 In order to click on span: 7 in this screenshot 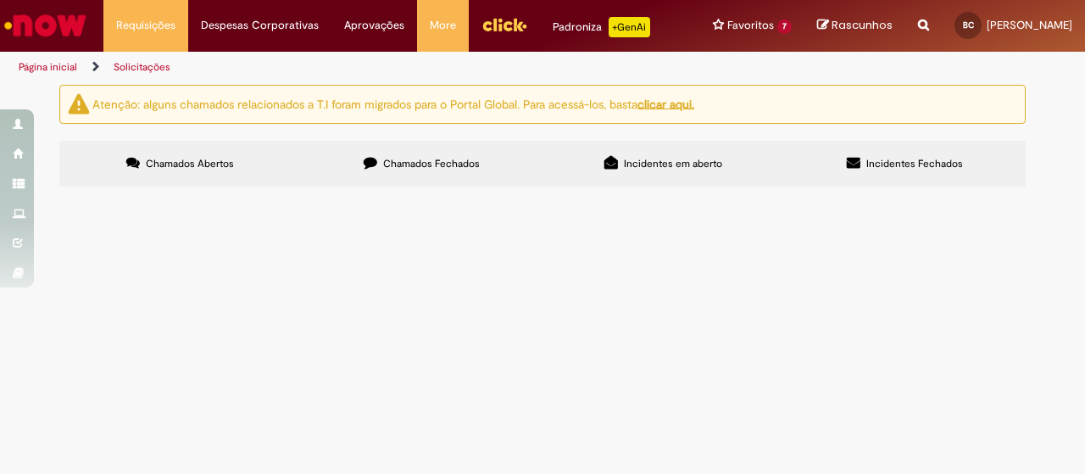, I will do `click(784, 26)`.